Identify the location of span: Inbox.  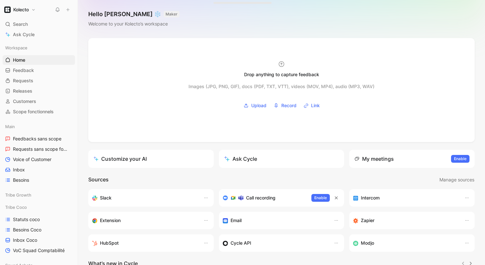
(19, 170).